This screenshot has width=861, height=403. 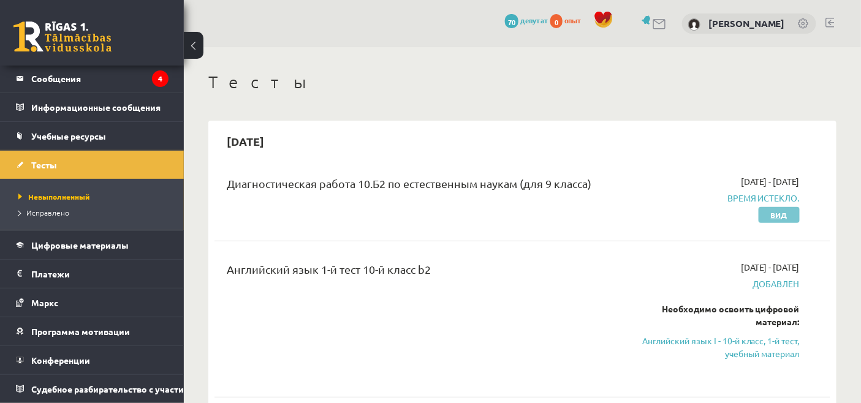 What do you see at coordinates (730, 315) in the screenshot?
I see `font: Необходимо освоить цифровой материал:` at bounding box center [730, 315].